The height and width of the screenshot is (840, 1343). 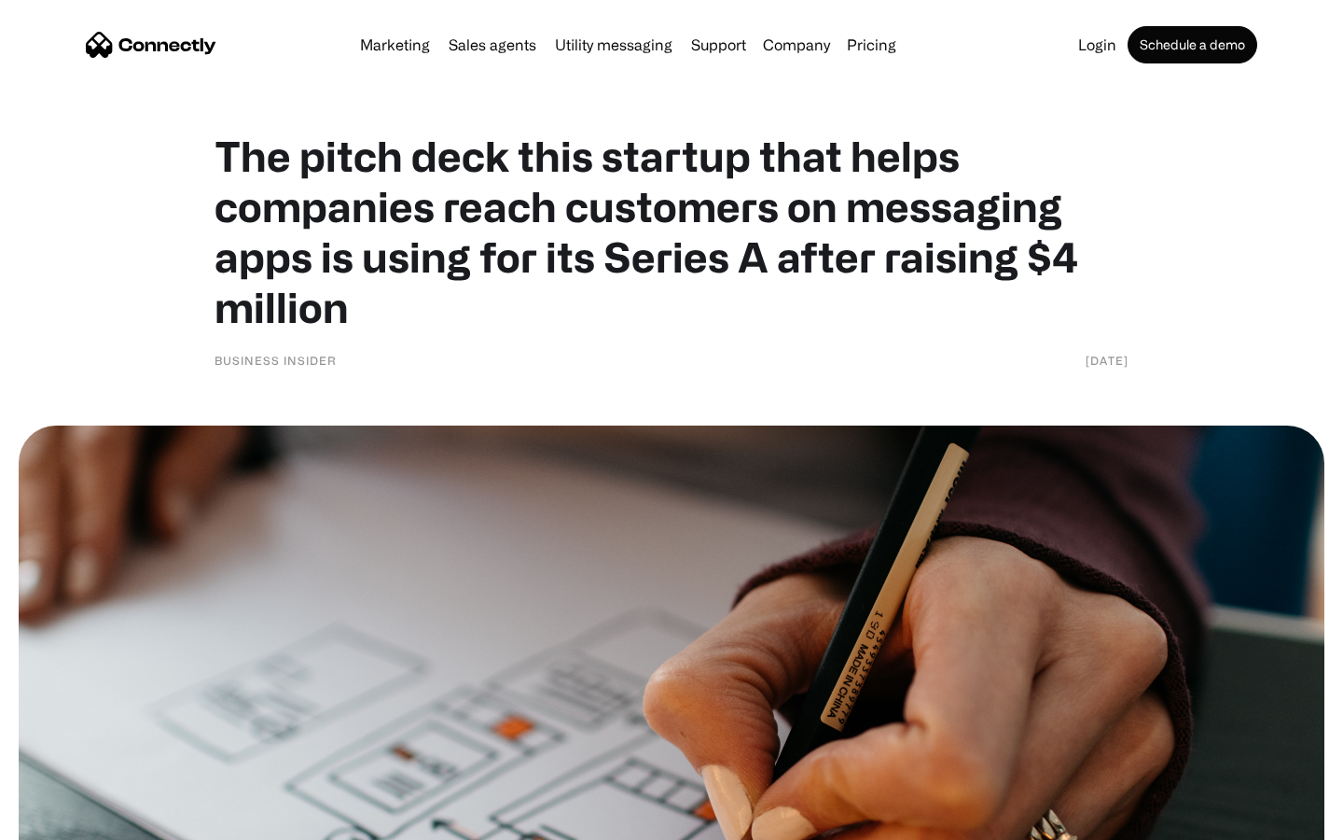 I want to click on a: Marketing, so click(x=395, y=45).